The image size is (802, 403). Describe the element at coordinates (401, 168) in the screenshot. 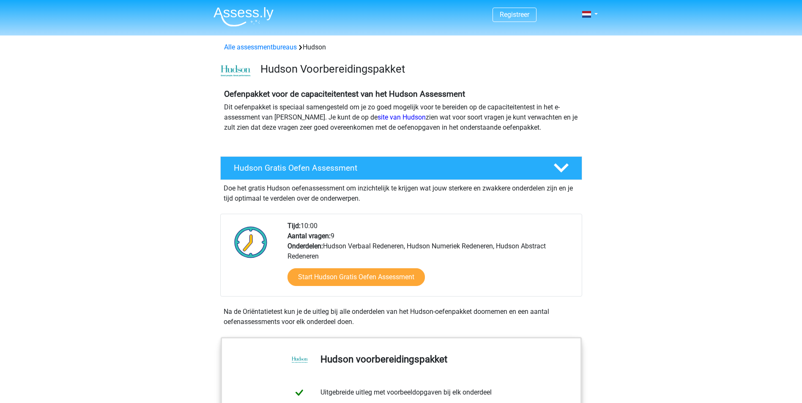

I see `a: Hudson Gratis Oefen Assessment` at that location.